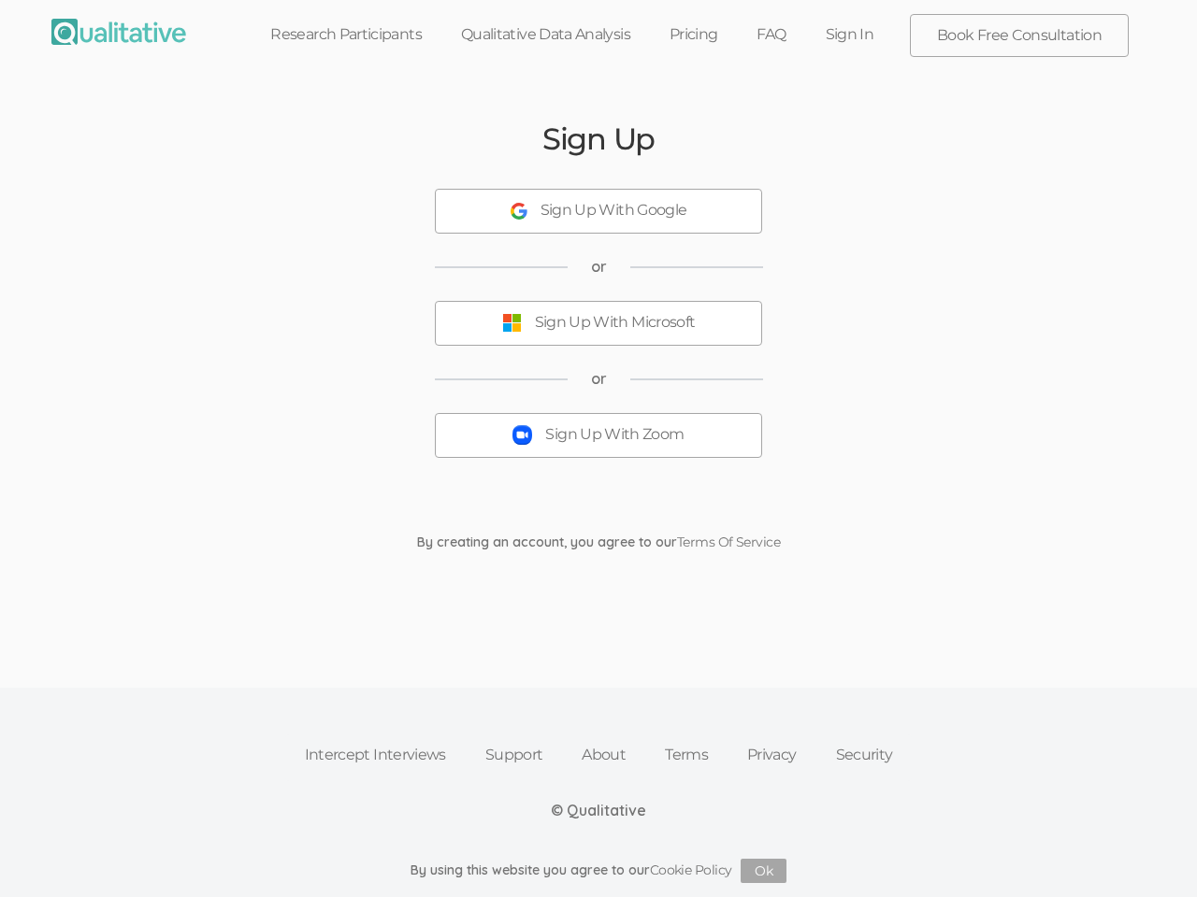 The width and height of the screenshot is (1197, 897). I want to click on div: Sign Up With Google, so click(613, 210).